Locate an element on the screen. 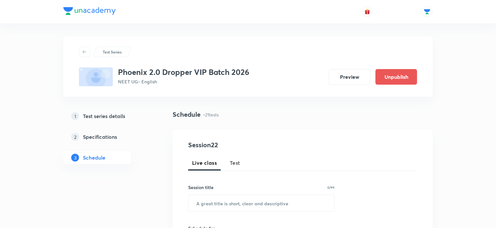  p: 1 is located at coordinates (75, 116).